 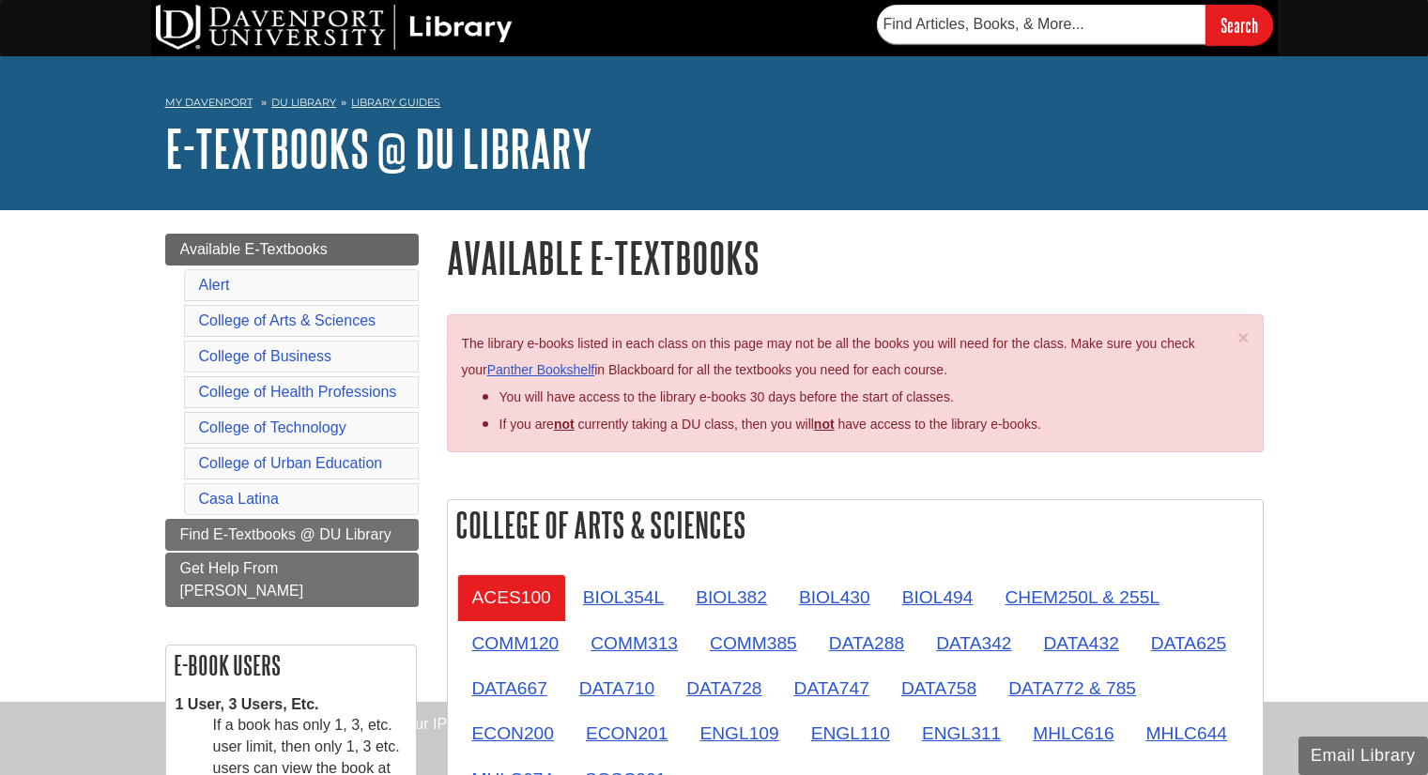 I want to click on a: ENGL109, so click(x=739, y=733).